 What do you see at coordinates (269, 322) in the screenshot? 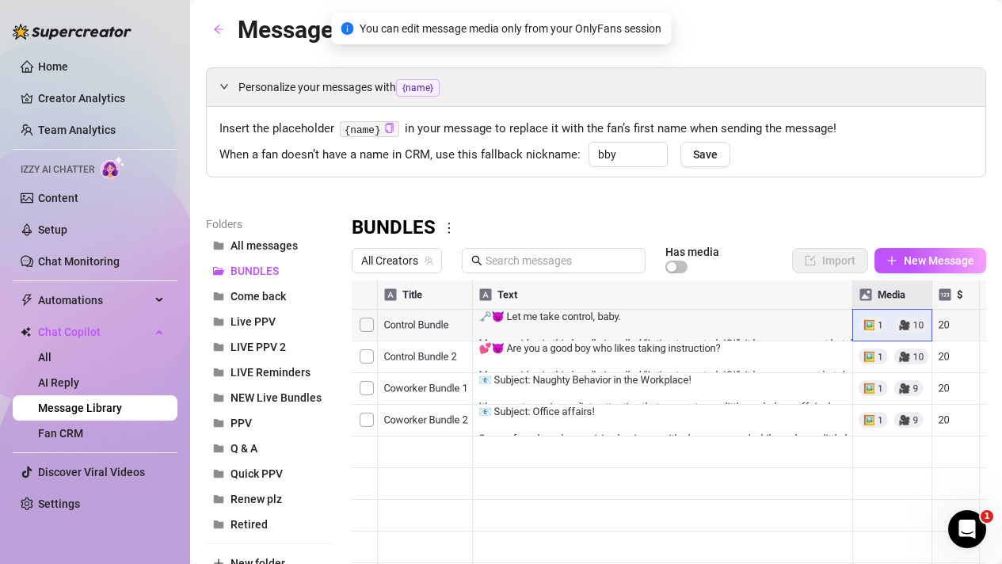
I see `button: Live PPV` at bounding box center [269, 322].